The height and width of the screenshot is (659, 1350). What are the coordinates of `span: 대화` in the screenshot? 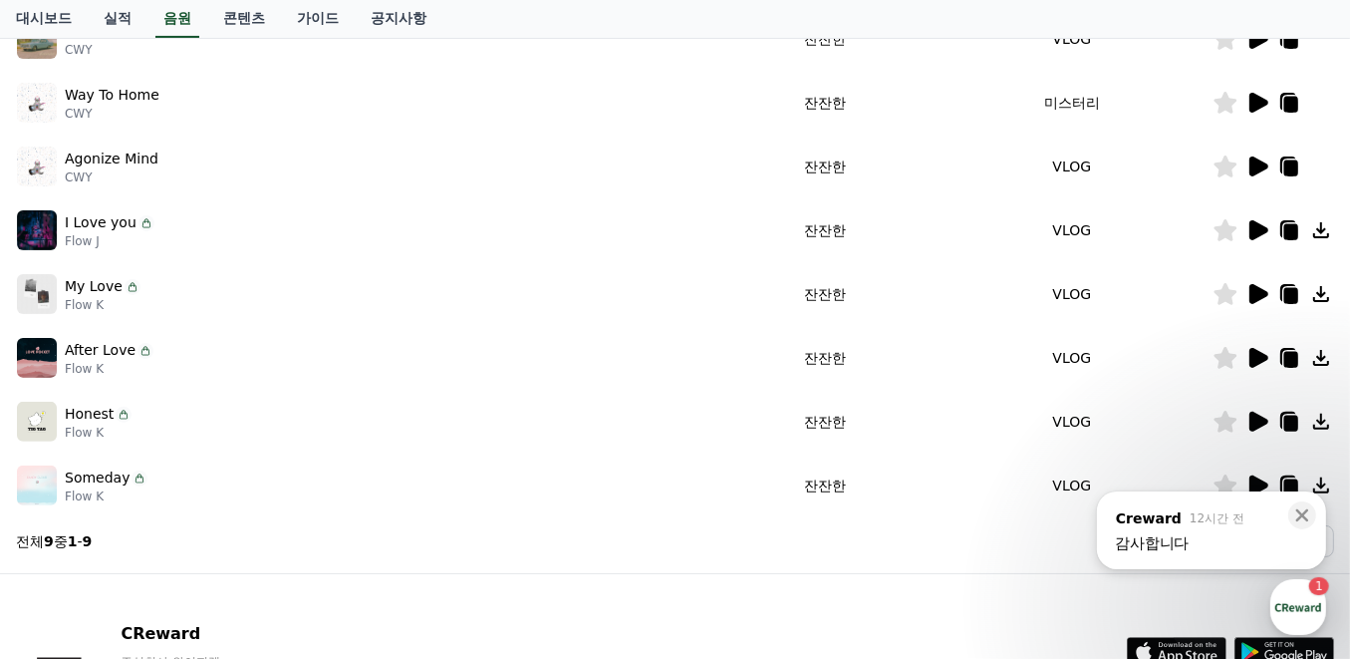 It's located at (194, 532).